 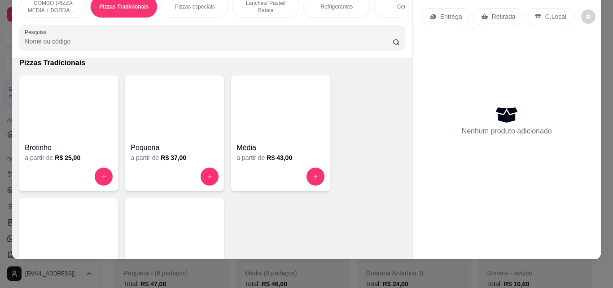 What do you see at coordinates (195, 7) in the screenshot?
I see `p: Pizzas especiais` at bounding box center [195, 7].